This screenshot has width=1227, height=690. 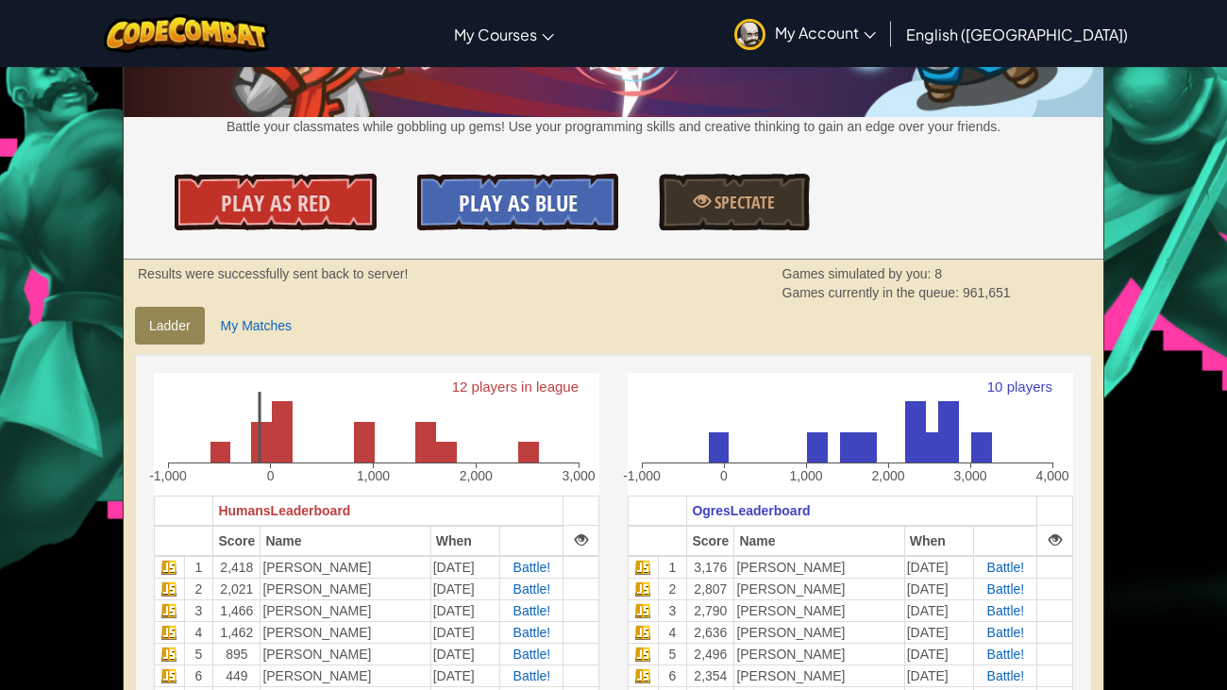 What do you see at coordinates (186, 33) in the screenshot?
I see `img: CodeCombat logo` at bounding box center [186, 33].